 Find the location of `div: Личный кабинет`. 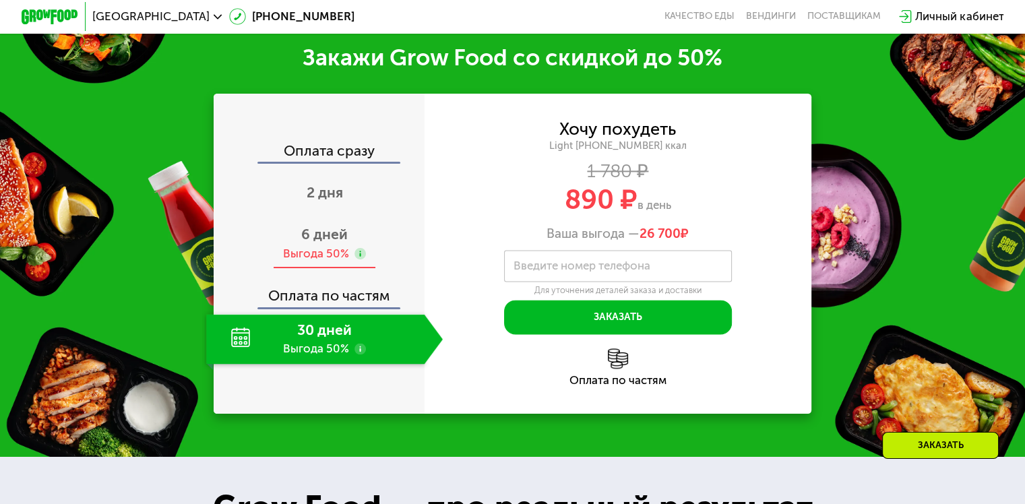

div: Личный кабинет is located at coordinates (959, 16).